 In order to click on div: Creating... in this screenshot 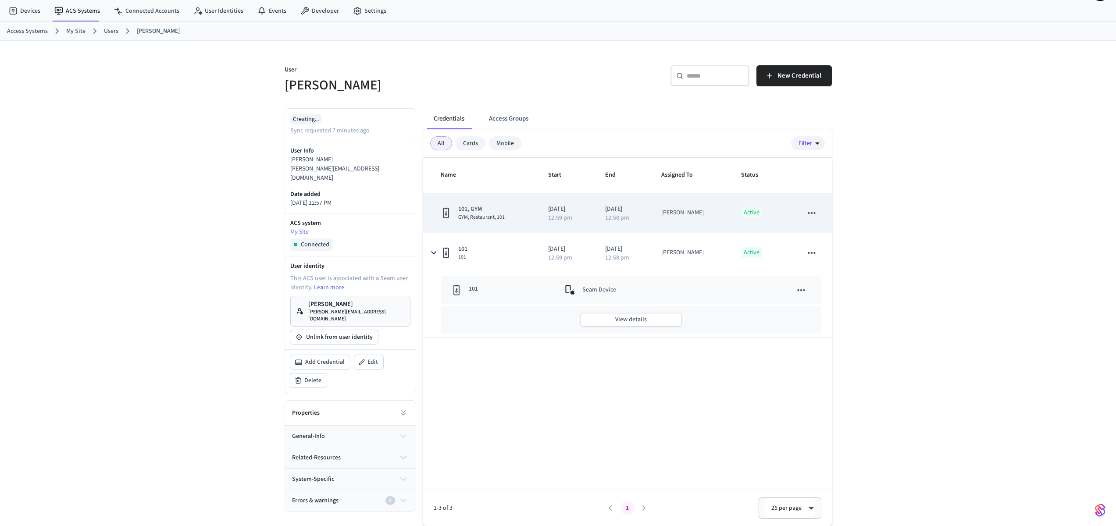, I will do `click(306, 119)`.